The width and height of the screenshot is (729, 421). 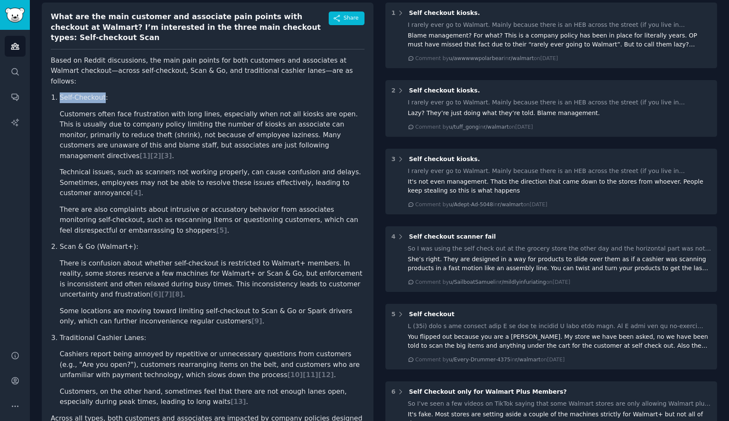 What do you see at coordinates (464, 127) in the screenshot?
I see `span: u/tuff_gong` at bounding box center [464, 127].